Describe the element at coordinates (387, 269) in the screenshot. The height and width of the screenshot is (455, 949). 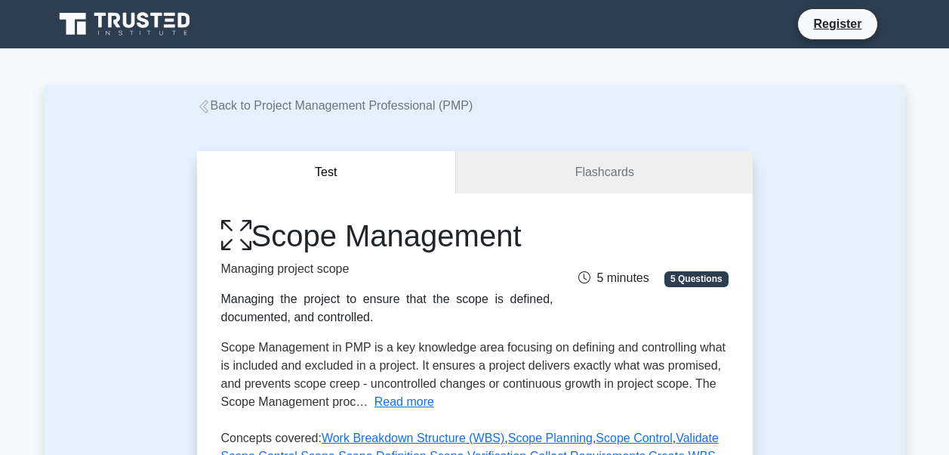
I see `p: Managing project scope` at that location.